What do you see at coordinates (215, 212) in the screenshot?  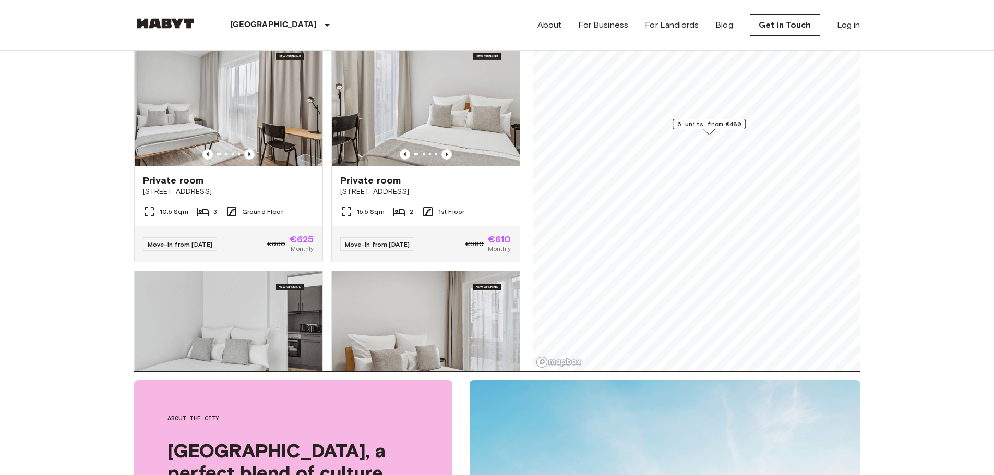 I see `span: 3` at bounding box center [215, 212].